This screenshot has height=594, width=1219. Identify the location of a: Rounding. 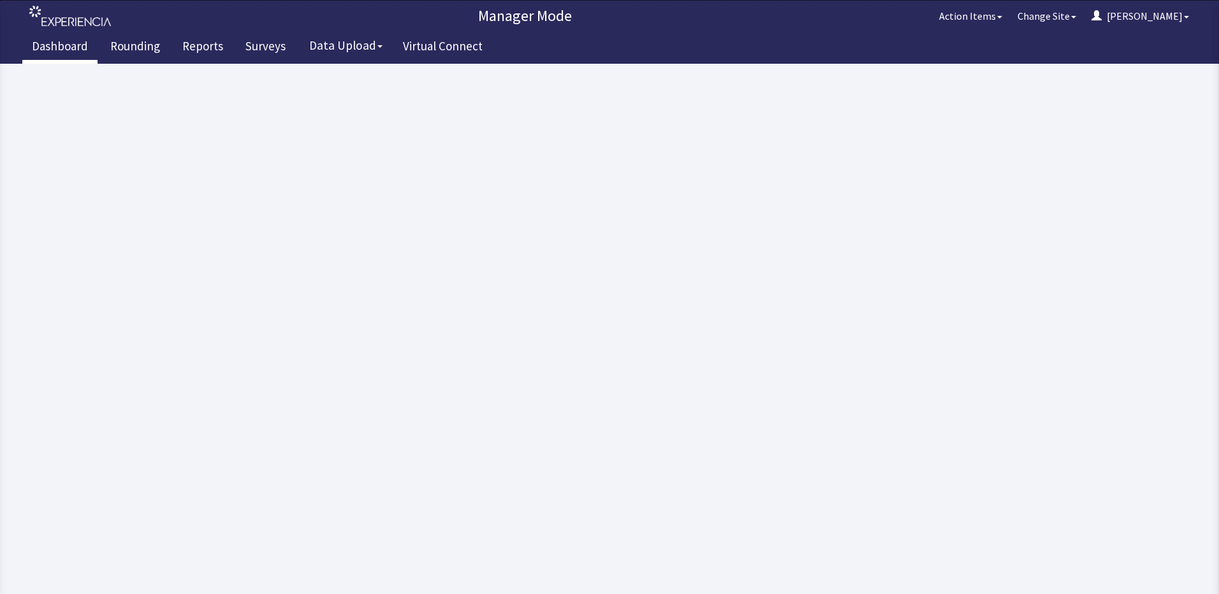
(135, 48).